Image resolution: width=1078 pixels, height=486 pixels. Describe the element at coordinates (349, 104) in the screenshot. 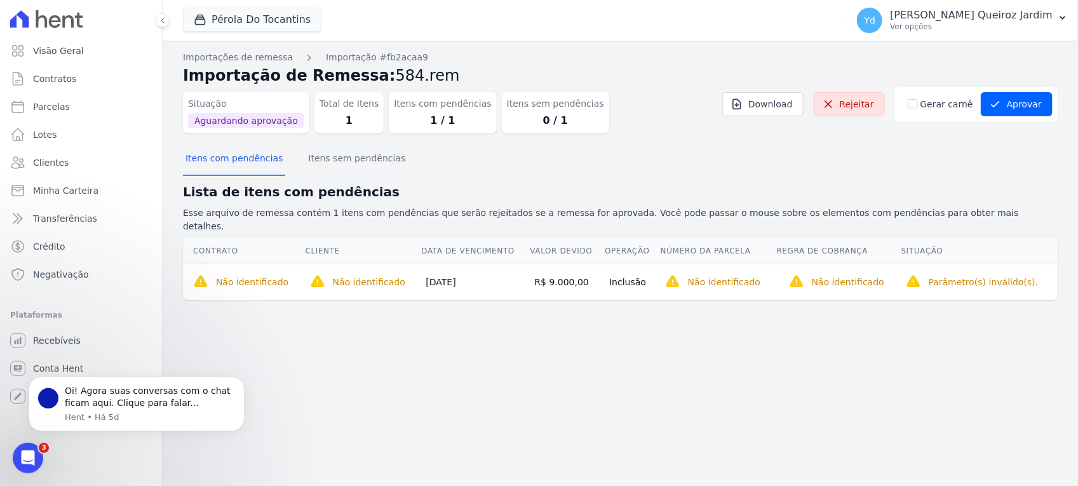

I see `dt: Total de Itens` at that location.